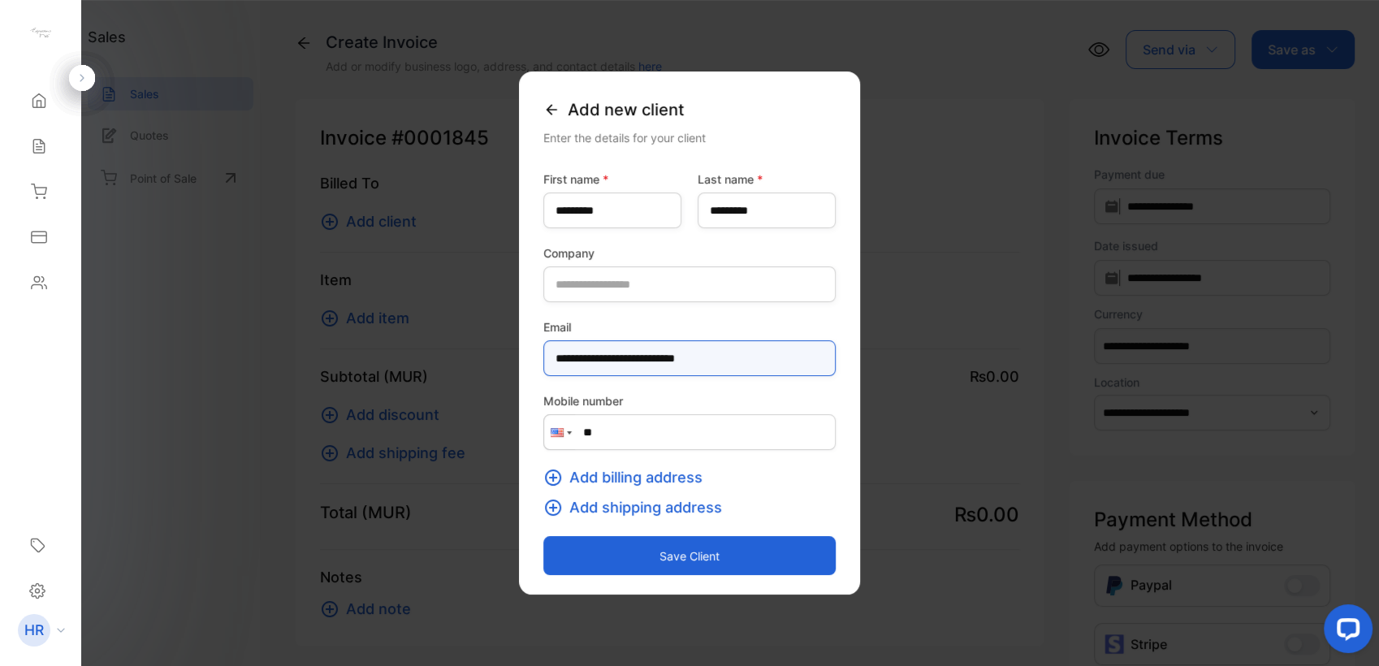  I want to click on label: Mobile number, so click(690, 401).